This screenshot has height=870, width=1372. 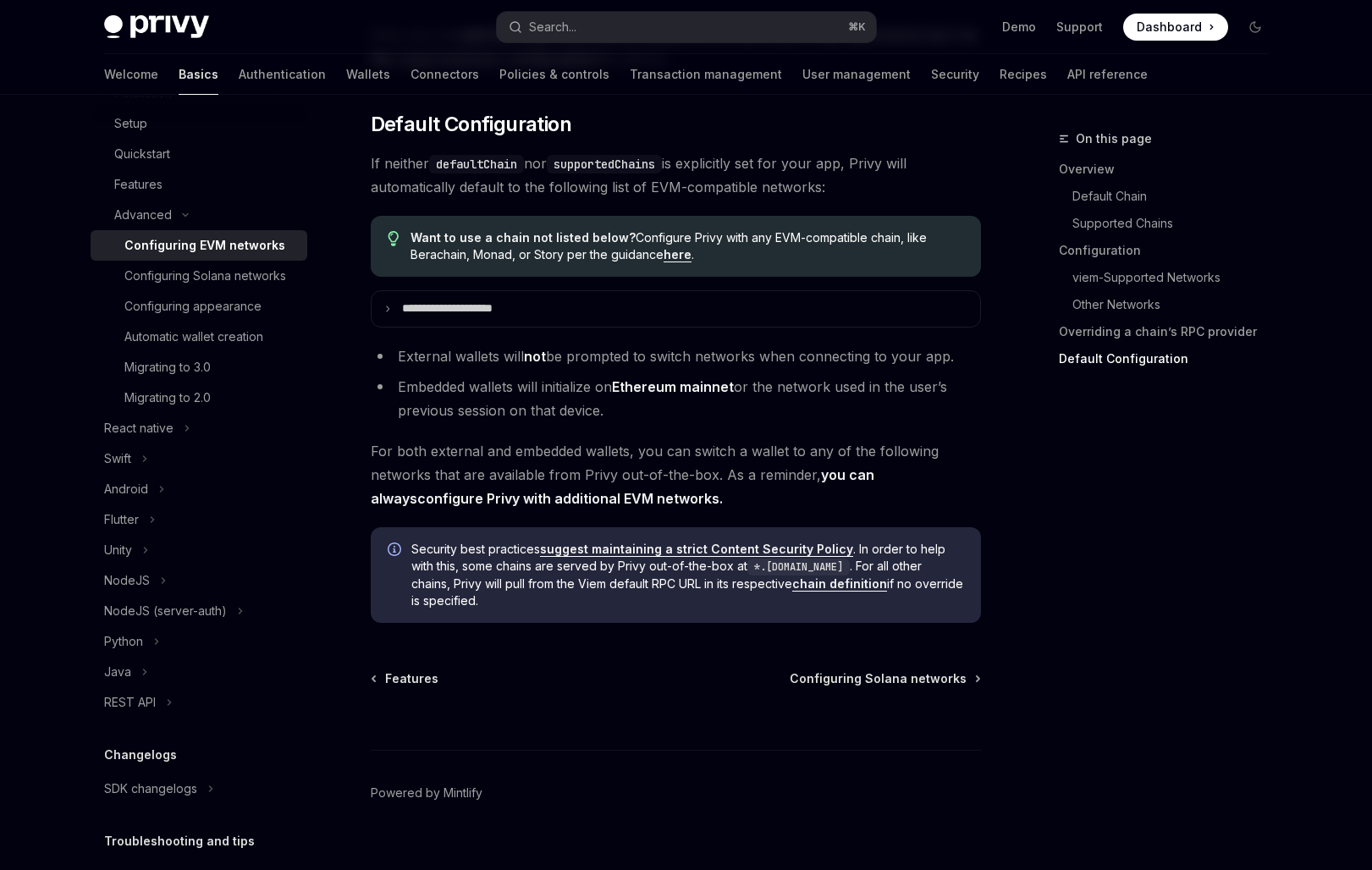 I want to click on a: suggest maintaining a strict Content Security Policy, so click(x=696, y=549).